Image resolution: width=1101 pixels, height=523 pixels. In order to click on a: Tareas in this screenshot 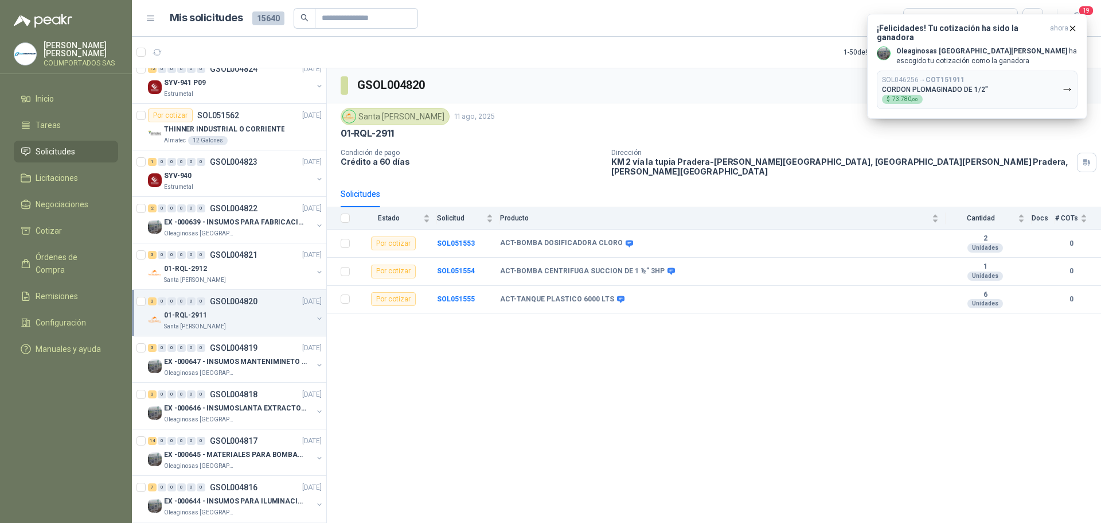, I will do `click(66, 125)`.